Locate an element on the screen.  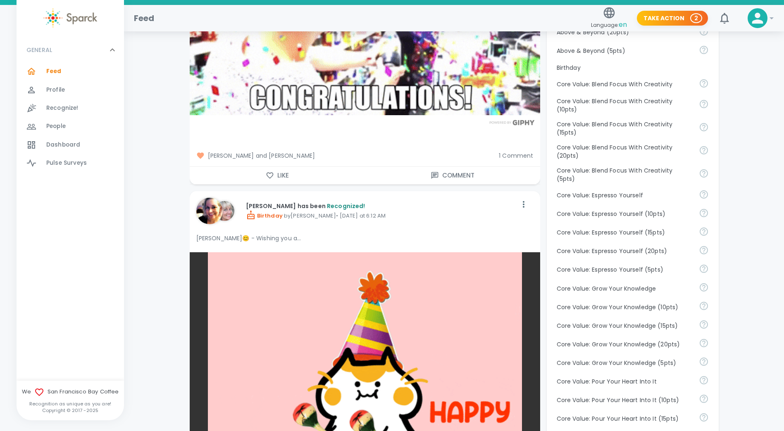
p: Core Value: Blend Focus With Creativity is located at coordinates (624, 84).